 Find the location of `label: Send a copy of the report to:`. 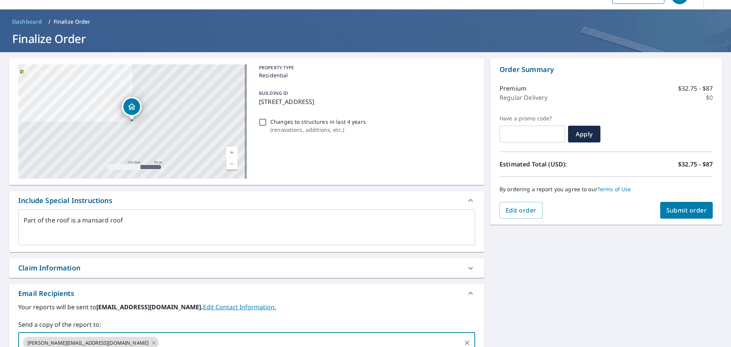

label: Send a copy of the report to: is located at coordinates (247, 324).